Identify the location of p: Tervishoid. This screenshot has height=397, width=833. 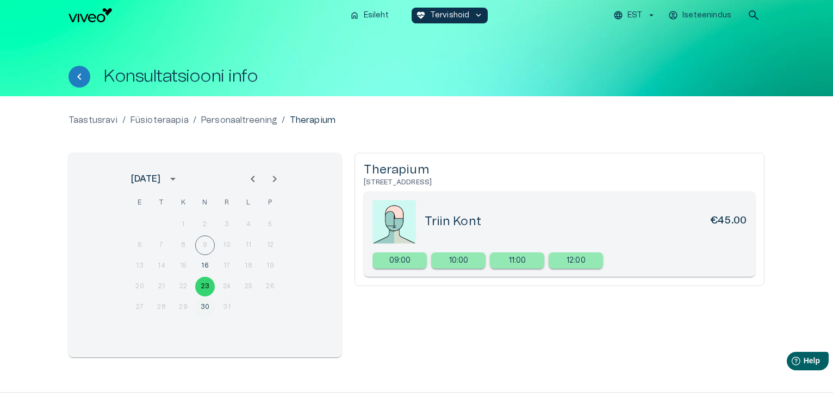
(450, 15).